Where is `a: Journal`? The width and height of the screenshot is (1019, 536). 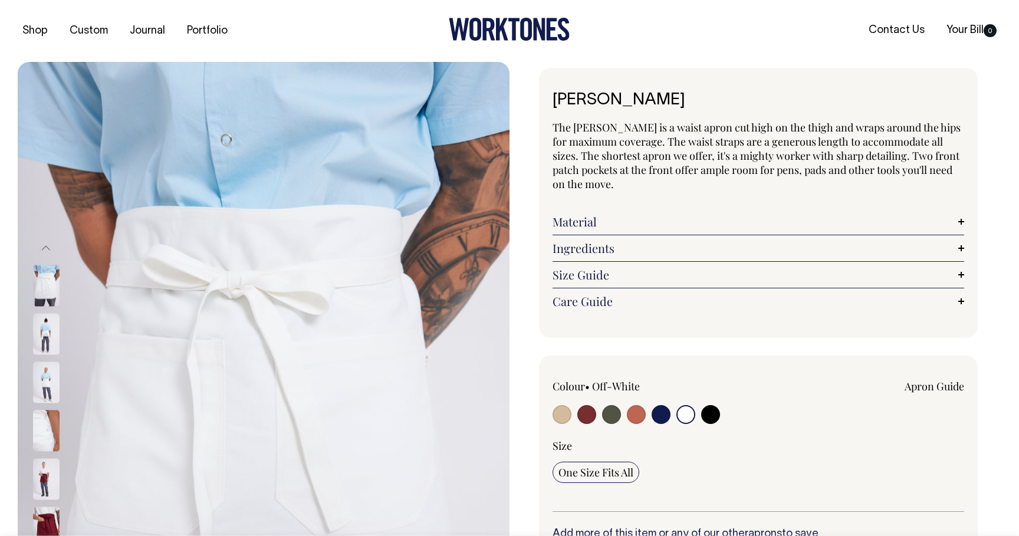
a: Journal is located at coordinates (147, 31).